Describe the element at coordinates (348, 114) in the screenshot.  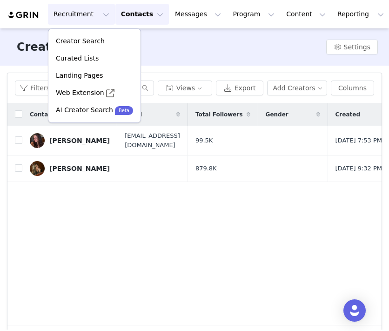
I see `span: Created` at that location.